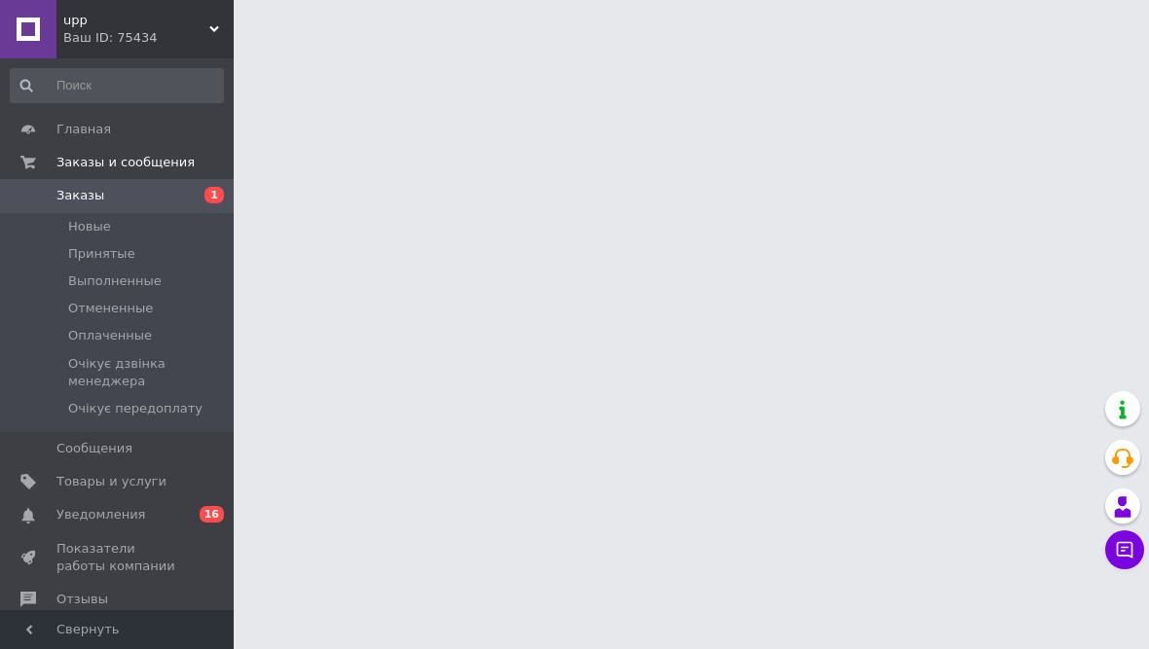  What do you see at coordinates (136, 20) in the screenshot?
I see `span: upp` at bounding box center [136, 20].